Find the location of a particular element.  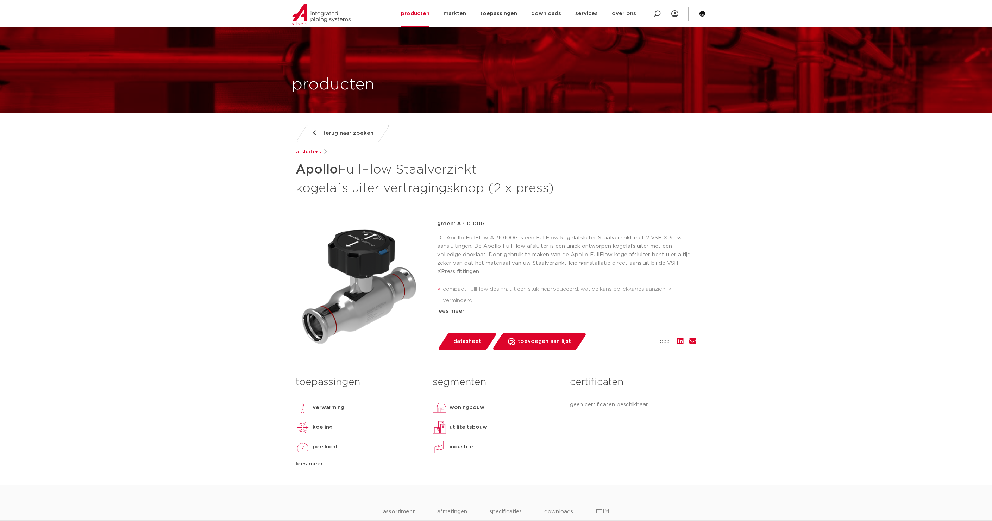

p: De Apollo FullFlow AP10100G is een FullFlow kogelafsluiter Staalverzinkt met 2 VSH XPress aanslui... is located at coordinates (567, 255).